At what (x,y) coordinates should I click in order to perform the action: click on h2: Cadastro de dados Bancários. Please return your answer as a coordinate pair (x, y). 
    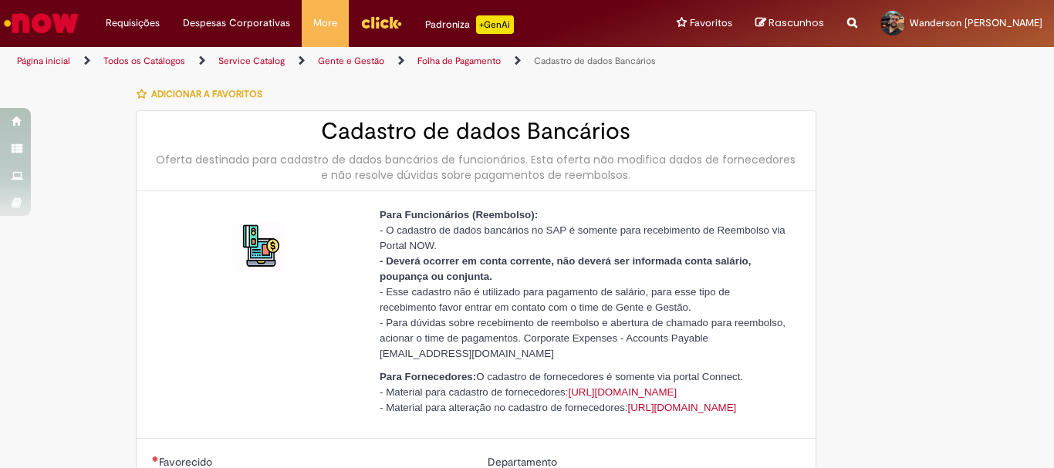
    Looking at the image, I should click on (476, 131).